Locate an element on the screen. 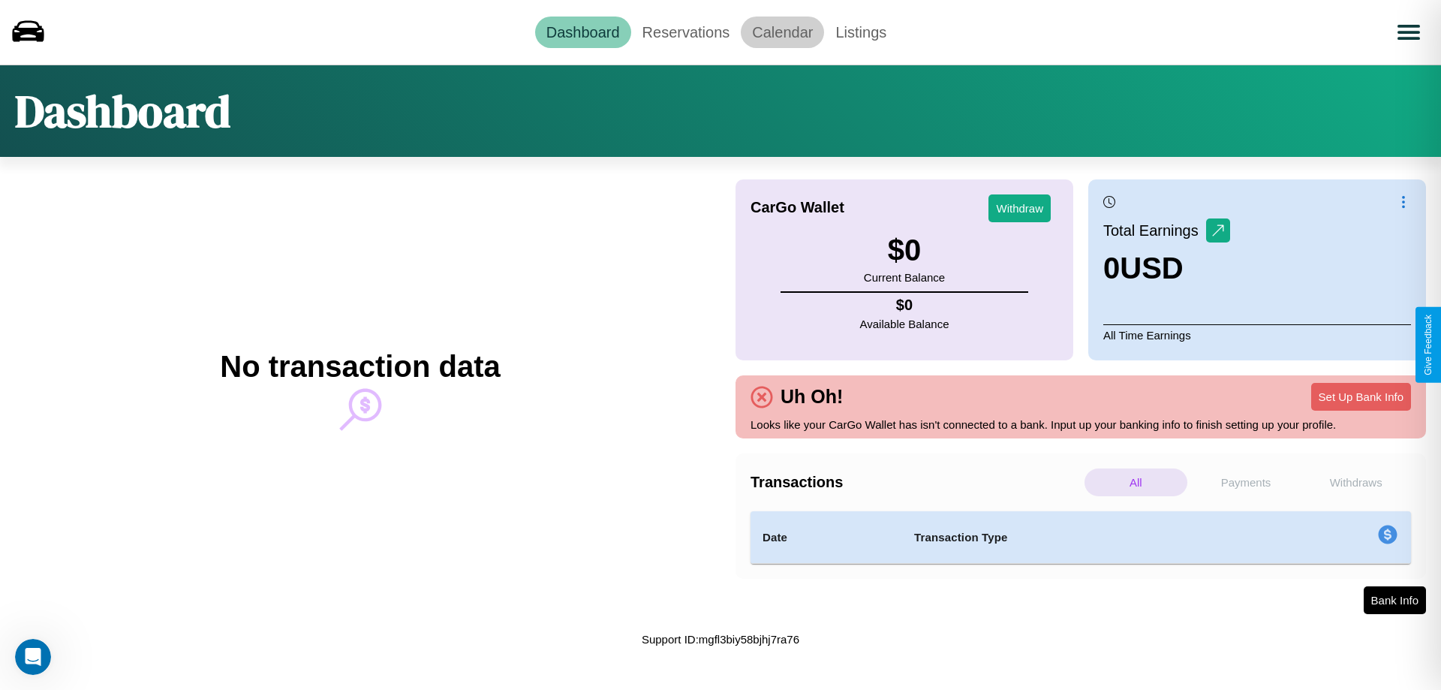 This screenshot has height=690, width=1441. h4: Transactions is located at coordinates (916, 482).